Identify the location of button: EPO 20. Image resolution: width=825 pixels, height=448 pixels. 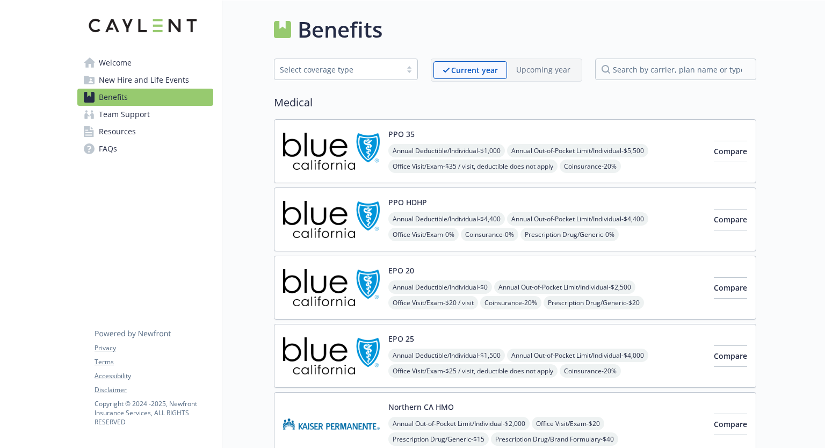
(401, 270).